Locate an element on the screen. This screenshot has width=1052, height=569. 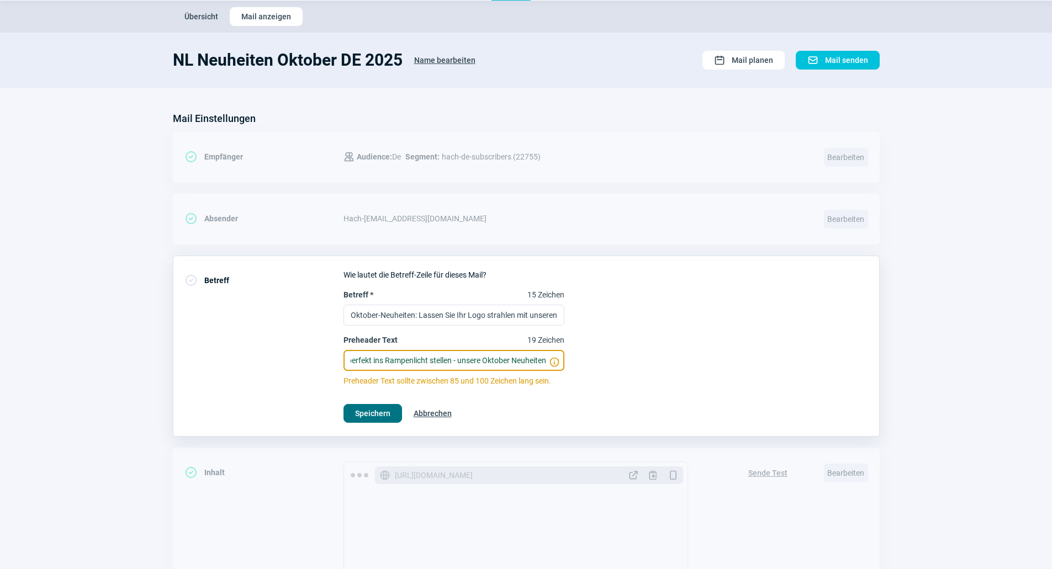
div: hach-de-subscribers (22755) is located at coordinates (442, 157).